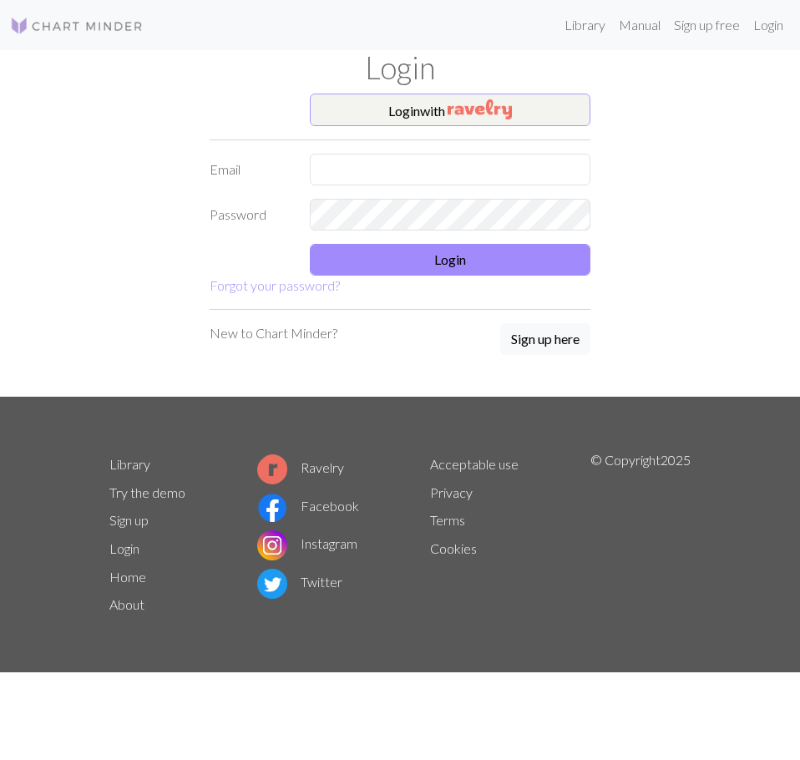 The width and height of the screenshot is (800, 760). What do you see at coordinates (453, 548) in the screenshot?
I see `a: Cookies` at bounding box center [453, 548].